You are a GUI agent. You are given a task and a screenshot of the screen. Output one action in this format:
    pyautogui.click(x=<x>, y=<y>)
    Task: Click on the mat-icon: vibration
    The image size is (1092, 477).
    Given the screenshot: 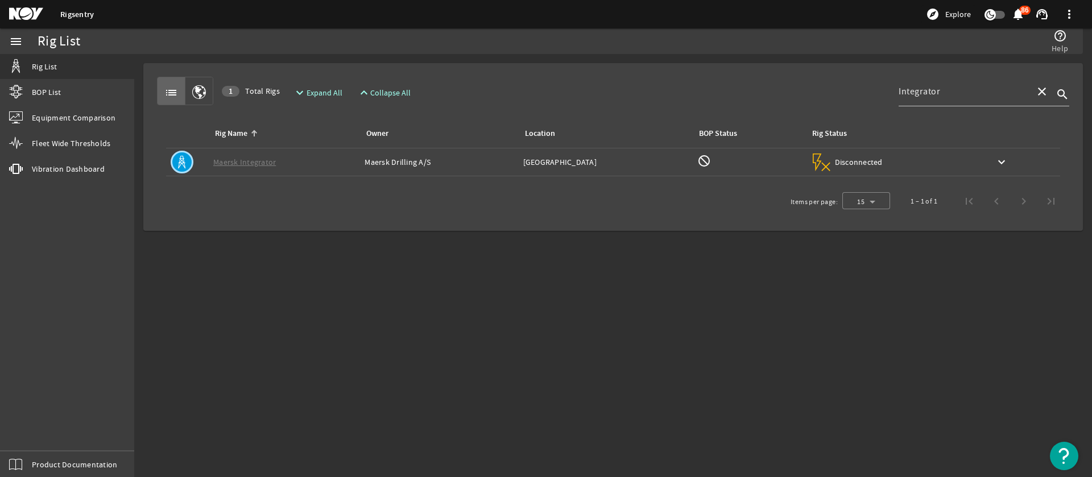 What is the action you would take?
    pyautogui.click(x=16, y=169)
    